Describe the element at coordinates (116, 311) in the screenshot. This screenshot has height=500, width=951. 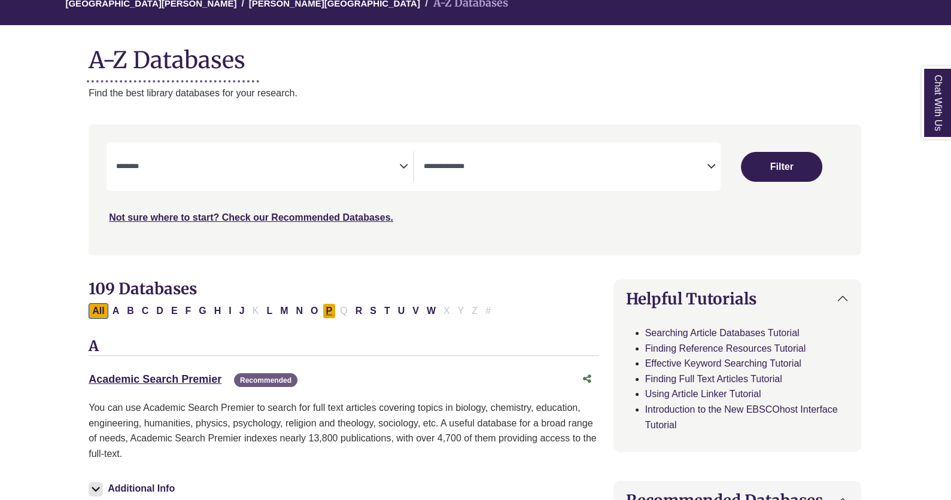
I see `button: Filter Results A` at that location.